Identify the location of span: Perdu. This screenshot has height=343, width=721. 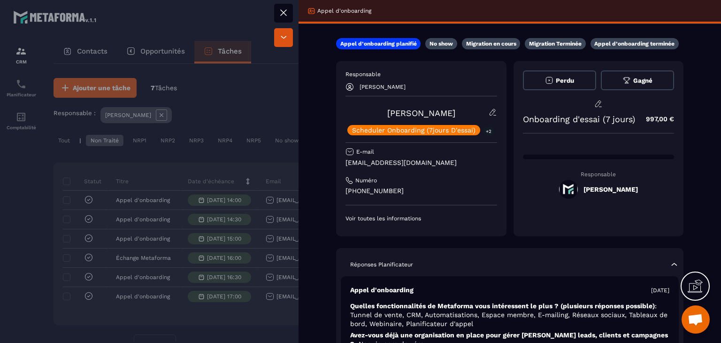
(564, 80).